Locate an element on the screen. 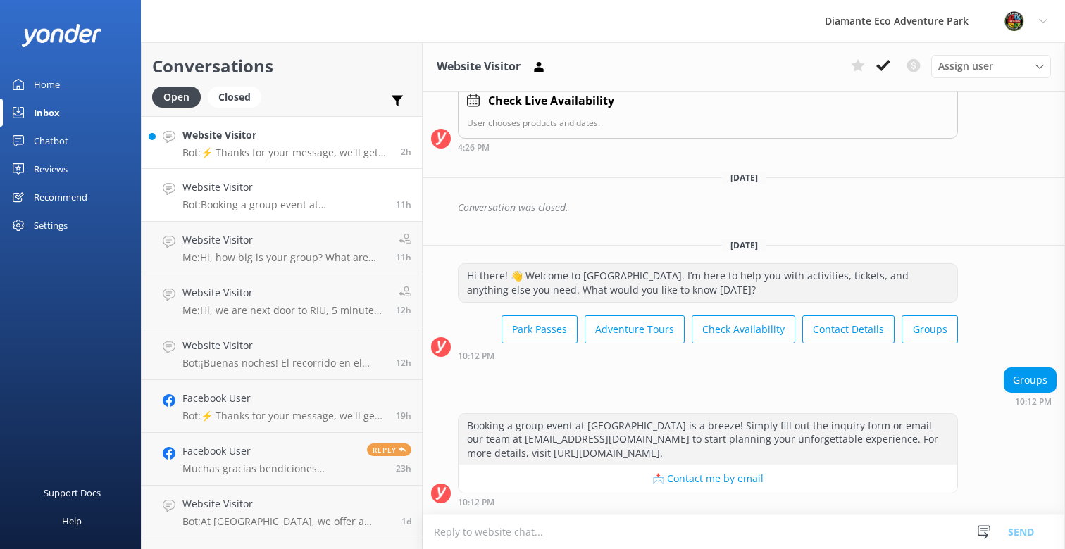 The image size is (1065, 549). a: Facebook UserBot:⚡ Thanks for your message, we'll get back to you as soon as we can. You're also ... is located at coordinates (282, 406).